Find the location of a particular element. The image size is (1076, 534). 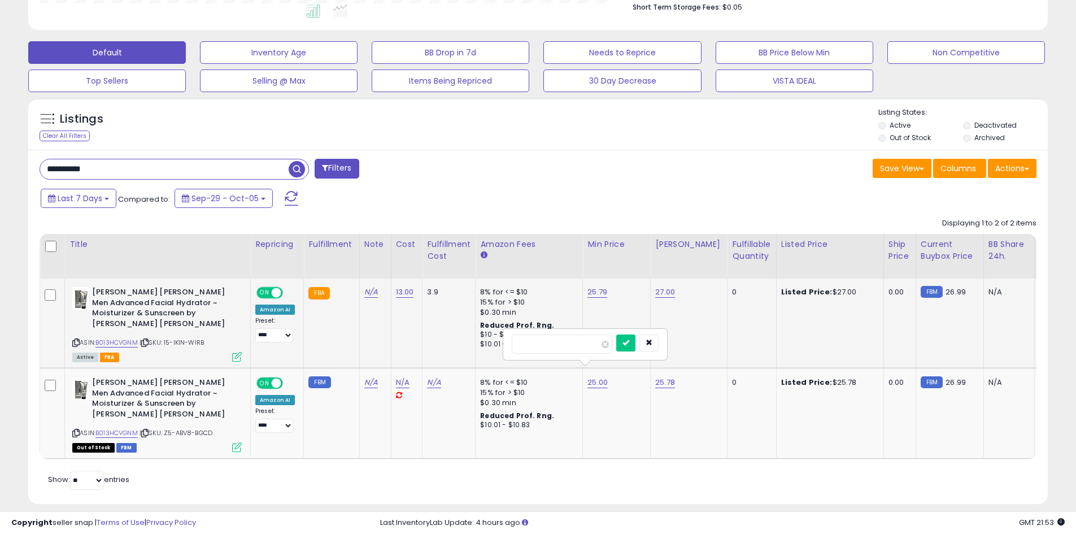

div: ASIN: is located at coordinates (157, 414).